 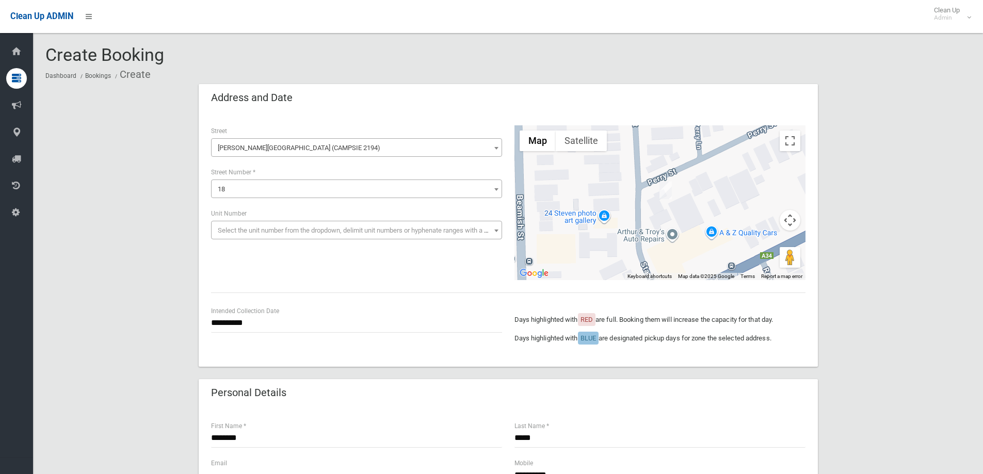 What do you see at coordinates (790, 141) in the screenshot?
I see `button: Toggle fullscreen view` at bounding box center [790, 141].